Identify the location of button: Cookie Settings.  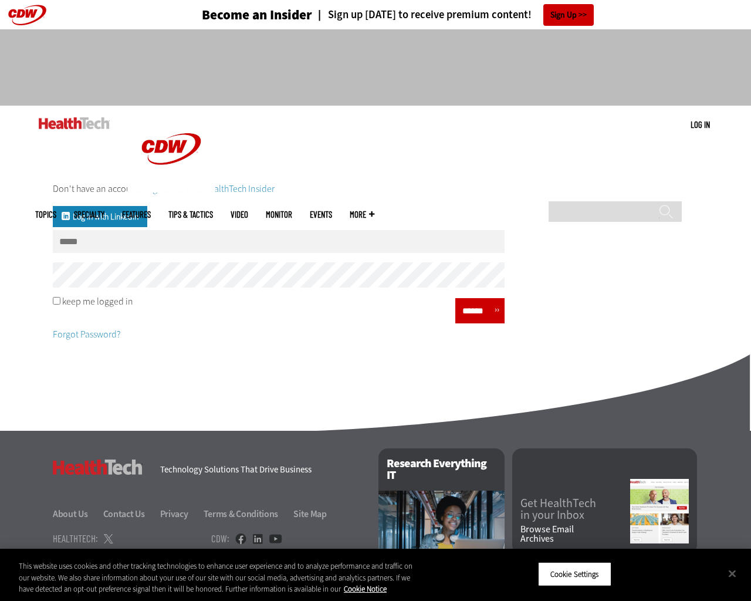
(574, 574).